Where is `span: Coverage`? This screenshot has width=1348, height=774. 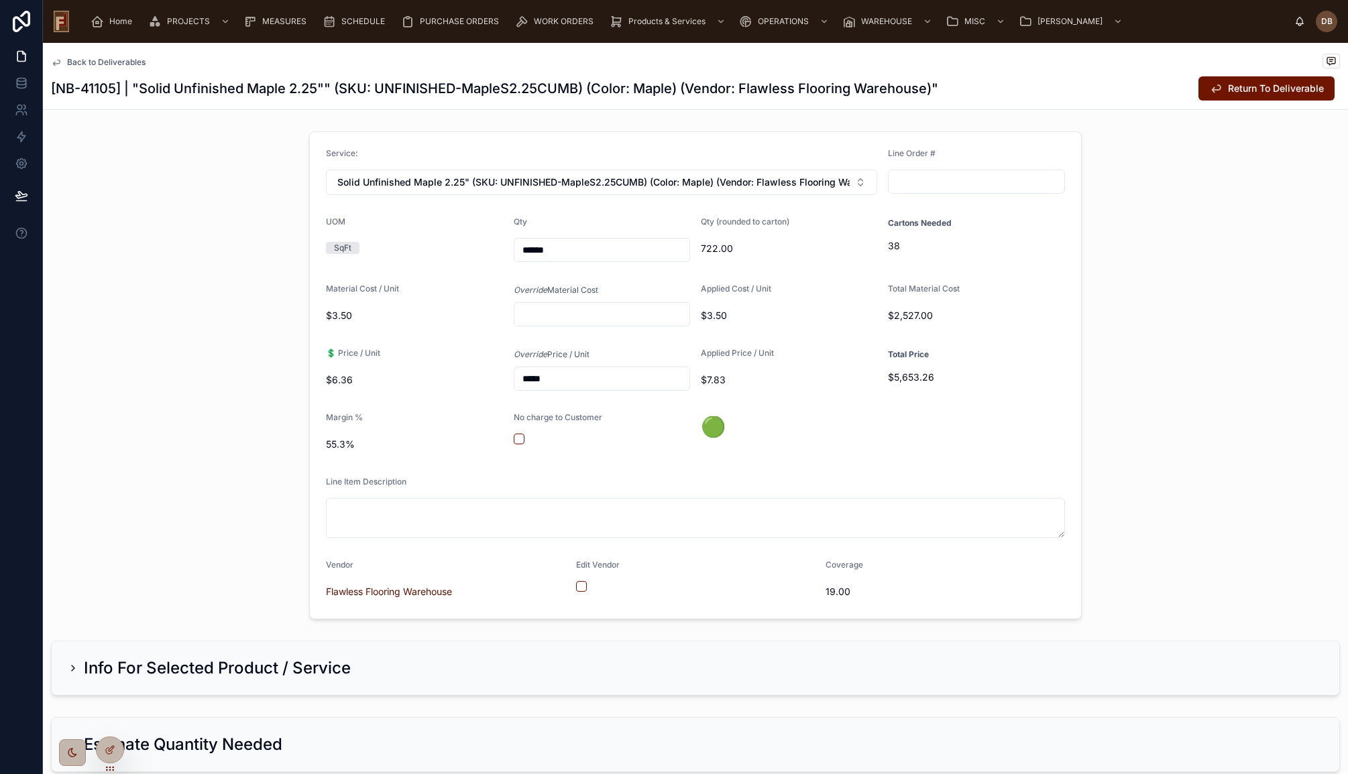
span: Coverage is located at coordinates (844, 565).